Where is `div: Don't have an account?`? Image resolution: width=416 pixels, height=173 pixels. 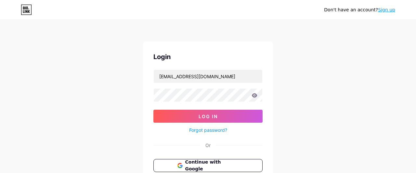 div: Don't have an account? is located at coordinates (360, 10).